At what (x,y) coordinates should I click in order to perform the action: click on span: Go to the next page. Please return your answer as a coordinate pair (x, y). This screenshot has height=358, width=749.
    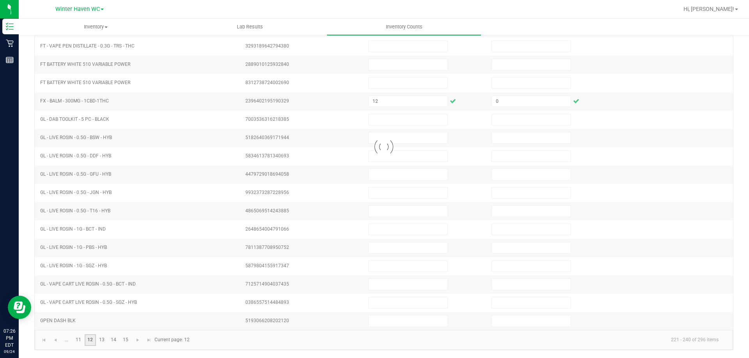
    Looking at the image, I should click on (138, 341).